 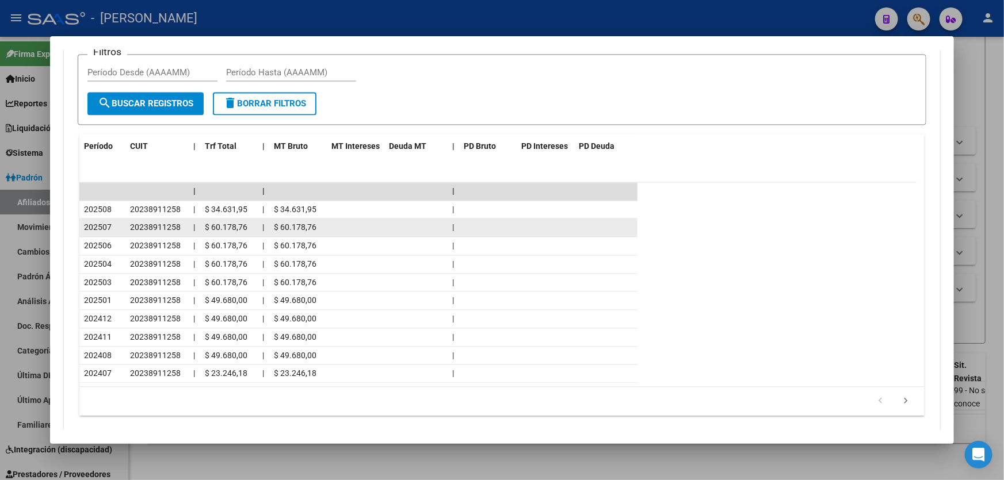 What do you see at coordinates (146, 104) in the screenshot?
I see `button: Buscar Registros` at bounding box center [146, 104].